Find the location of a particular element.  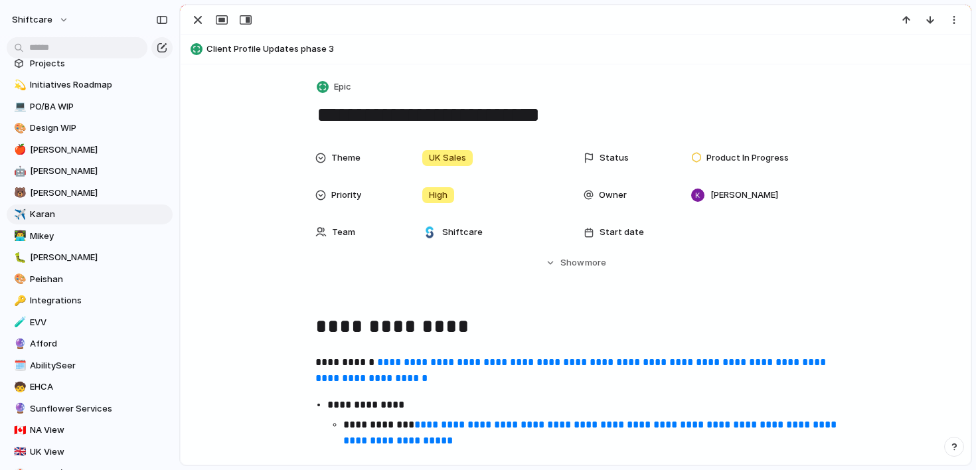

span: Owner is located at coordinates (613, 195).